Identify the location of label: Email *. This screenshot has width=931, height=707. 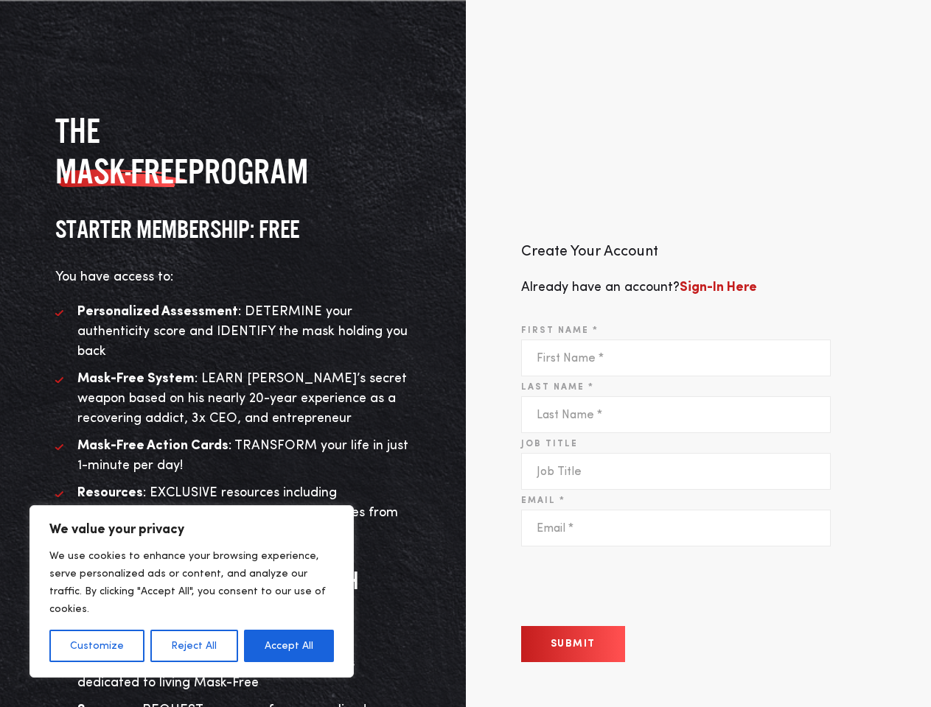
(543, 501).